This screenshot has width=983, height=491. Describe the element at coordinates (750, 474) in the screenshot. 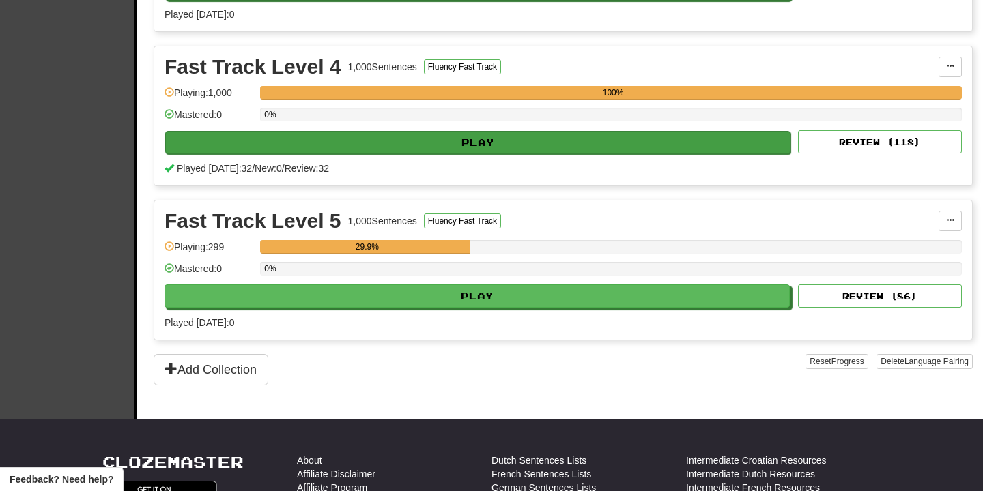

I see `a: Intermediate Dutch Resources` at that location.